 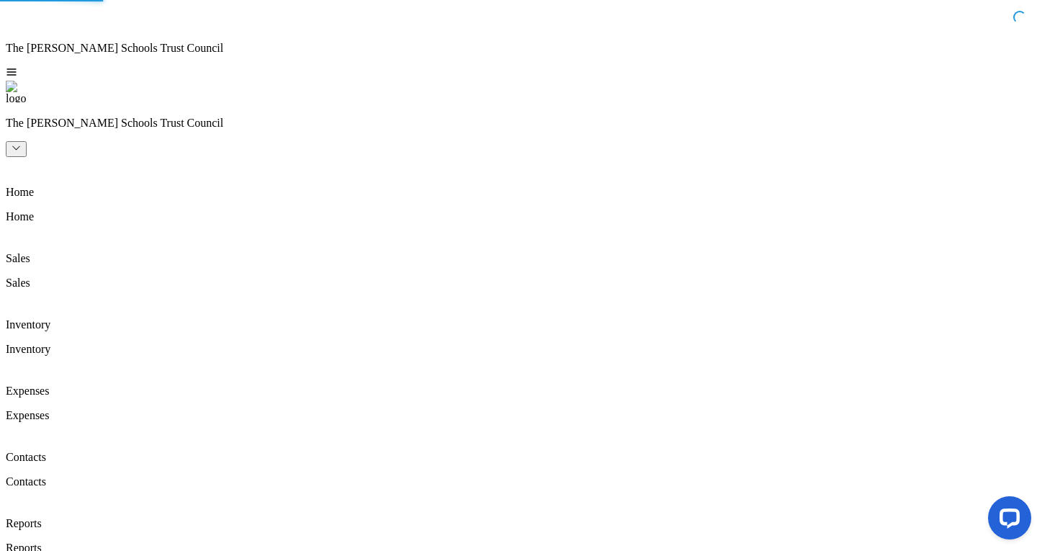 I want to click on button: Open LiveChat chat widget, so click(x=33, y=27).